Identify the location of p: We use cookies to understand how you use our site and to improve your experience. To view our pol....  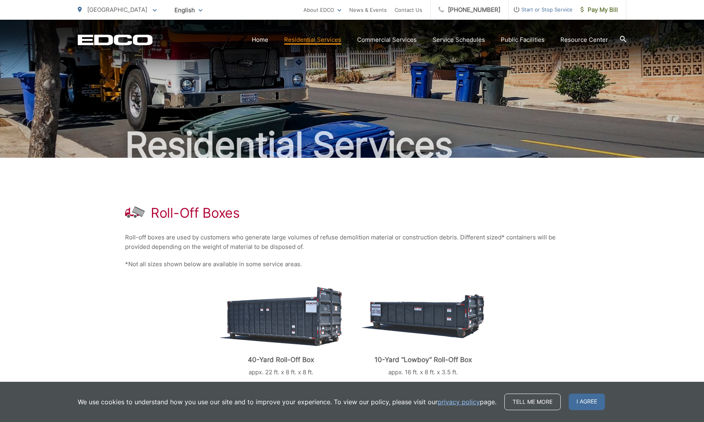
(287, 402).